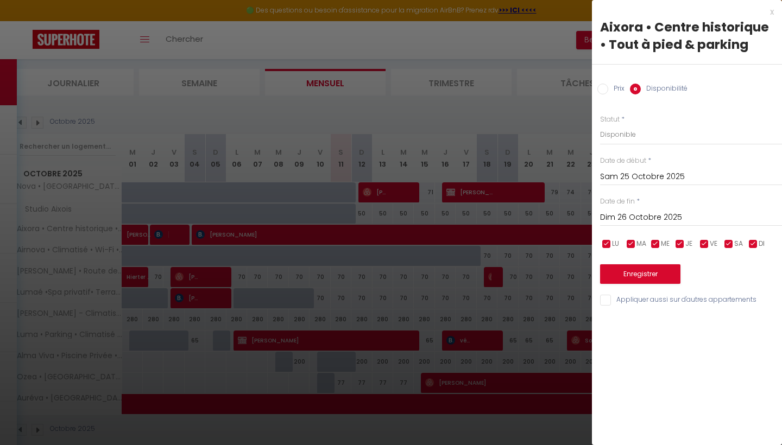  I want to click on button: Enregistrer, so click(640, 274).